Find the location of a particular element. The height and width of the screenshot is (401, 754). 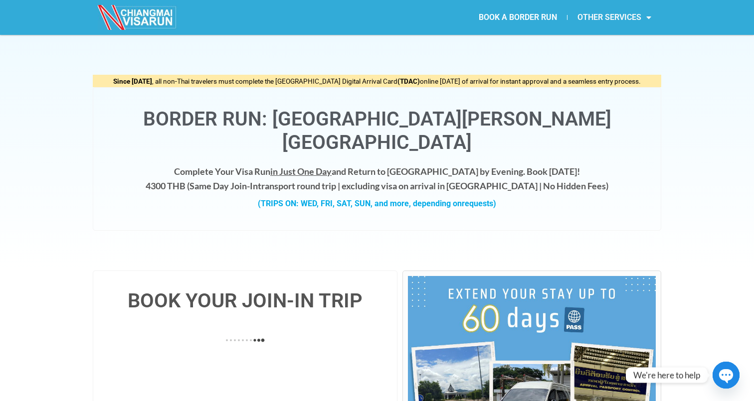

strong: (TDAC) is located at coordinates (408, 81).